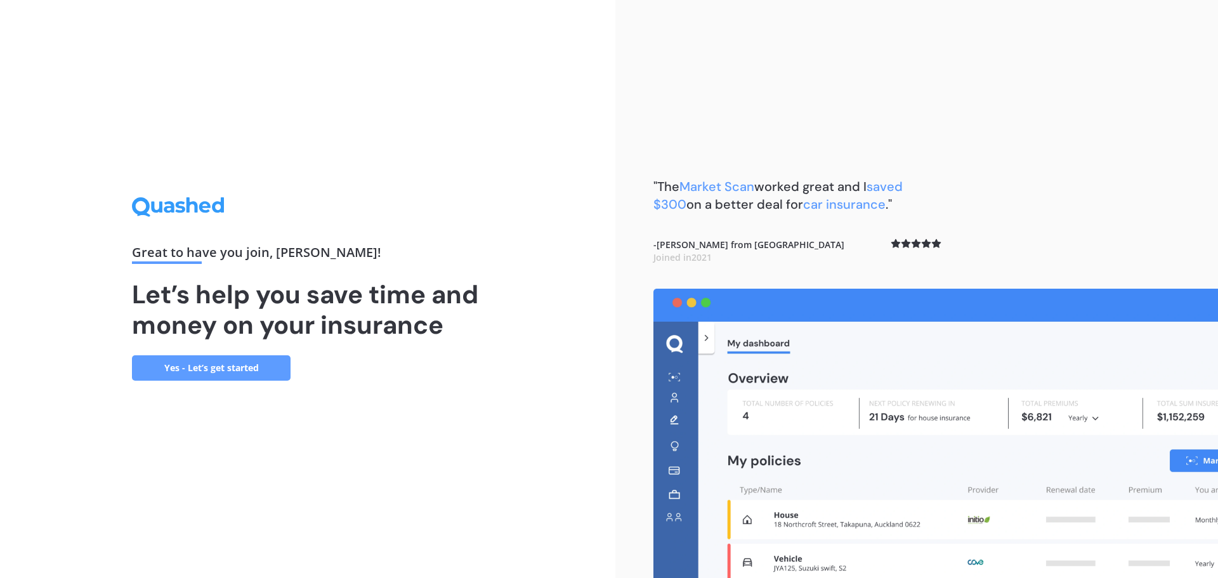 The height and width of the screenshot is (578, 1218). Describe the element at coordinates (778, 195) in the screenshot. I see `b: "The worked great and I on a better deal for ."` at that location.